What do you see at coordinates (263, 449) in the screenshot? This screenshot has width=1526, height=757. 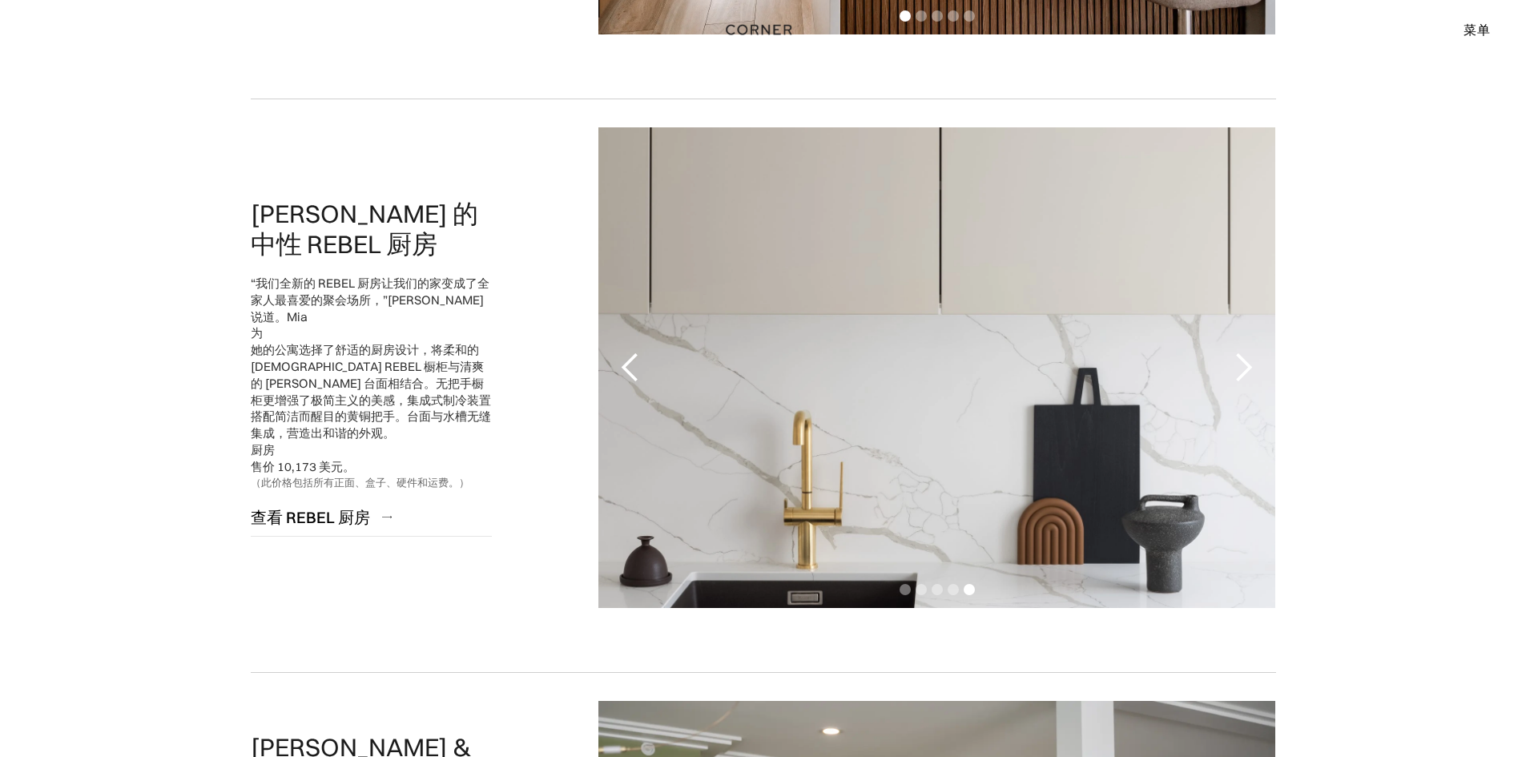 I see `font: 厨房` at bounding box center [263, 449].